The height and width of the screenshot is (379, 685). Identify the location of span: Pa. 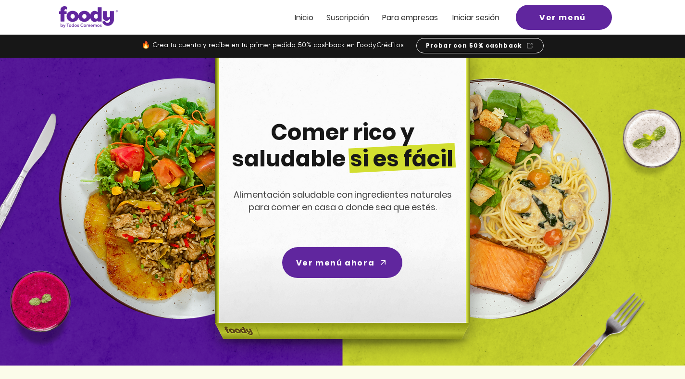
(386, 17).